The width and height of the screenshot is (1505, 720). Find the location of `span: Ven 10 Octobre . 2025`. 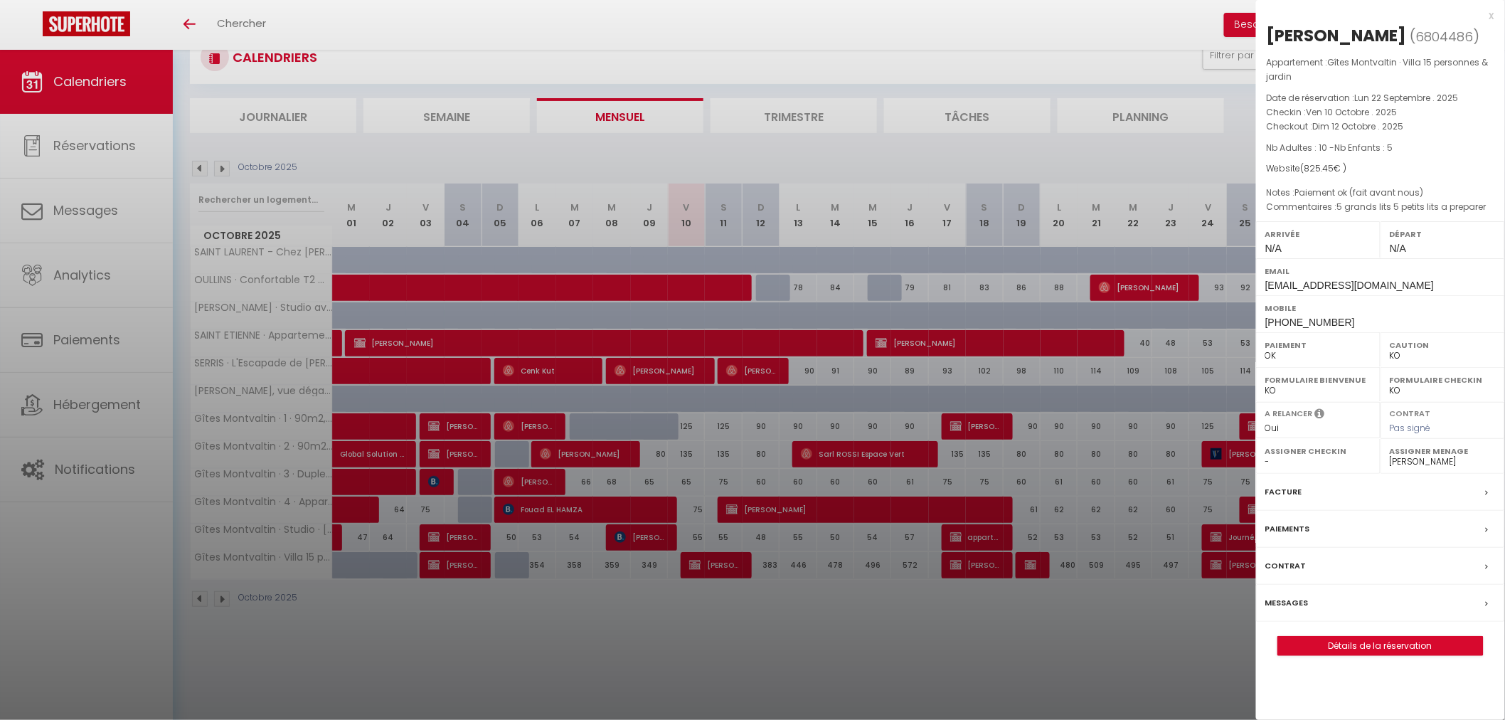

span: Ven 10 Octobre . 2025 is located at coordinates (1352, 112).